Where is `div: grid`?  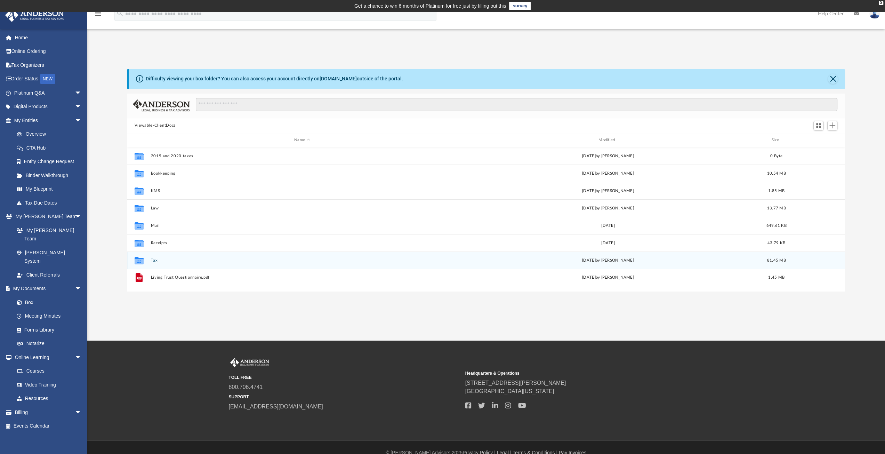 div: grid is located at coordinates (486, 219).